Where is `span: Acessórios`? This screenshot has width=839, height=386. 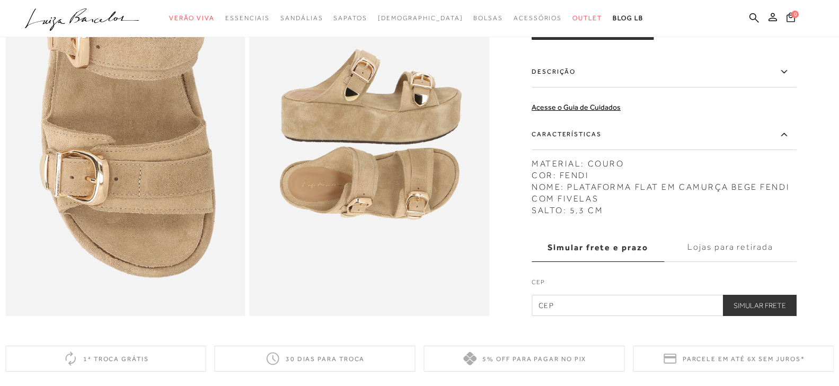
span: Acessórios is located at coordinates (537, 18).